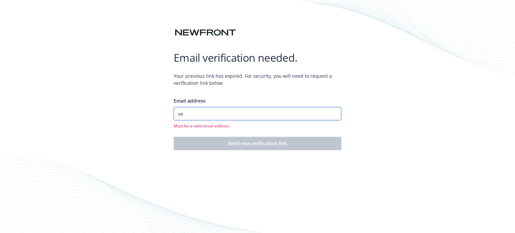 Image resolution: width=515 pixels, height=233 pixels. Describe the element at coordinates (257, 114) in the screenshot. I see `input: Enter your email` at that location.